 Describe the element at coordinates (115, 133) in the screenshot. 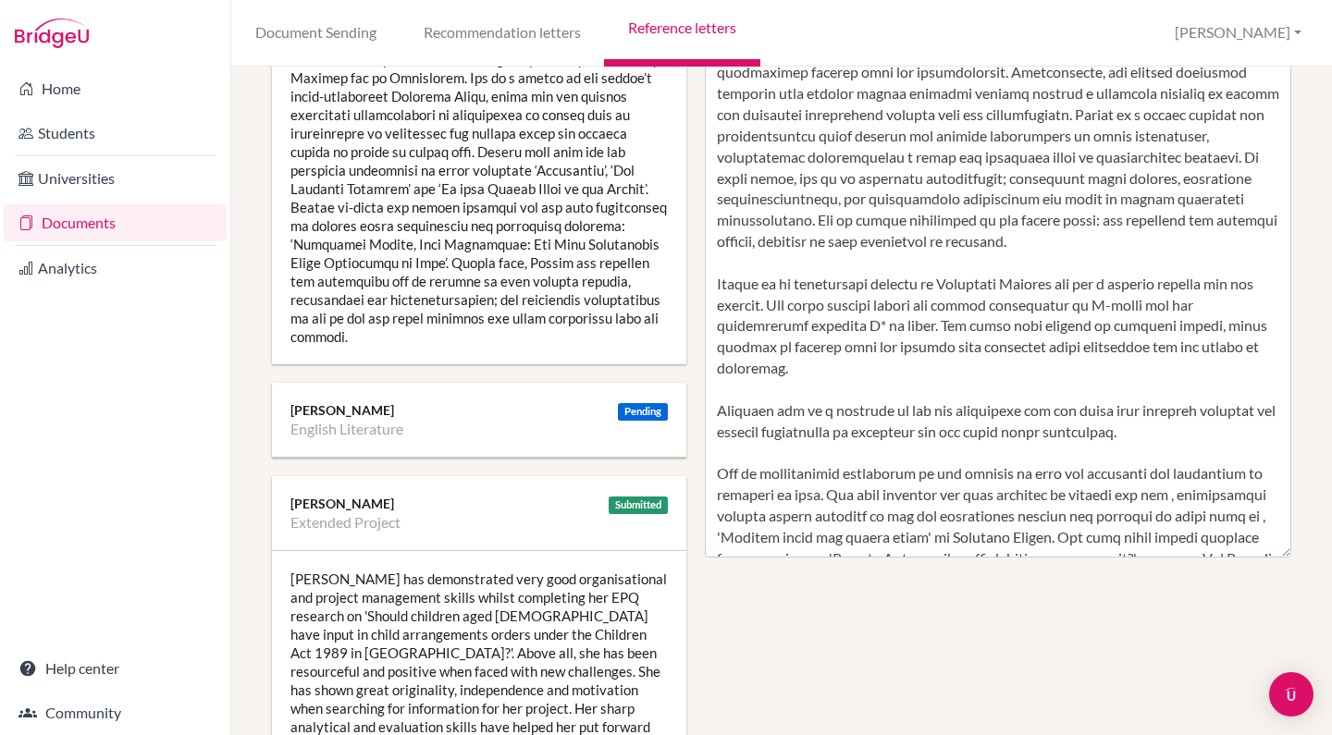

I see `a: Students` at that location.